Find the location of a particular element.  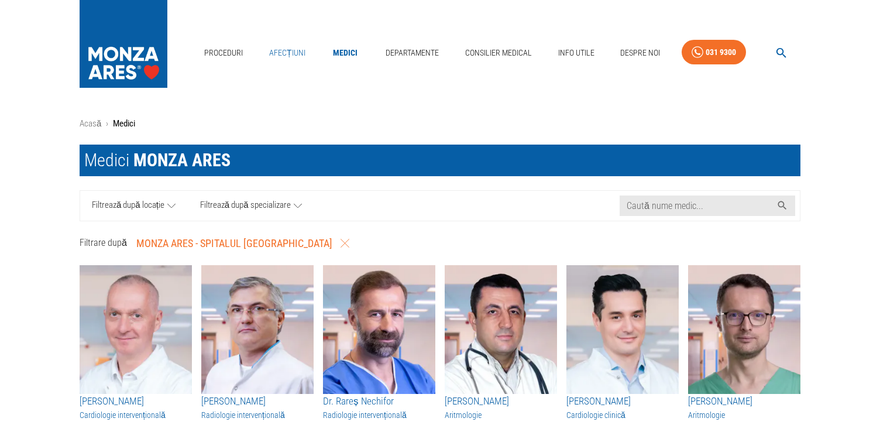

a: Despre Noi is located at coordinates (640, 53).